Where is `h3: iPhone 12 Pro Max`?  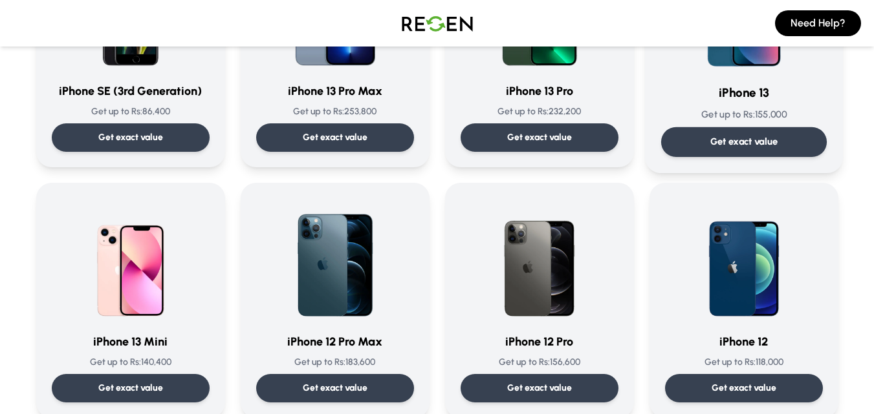 h3: iPhone 12 Pro Max is located at coordinates (335, 342).